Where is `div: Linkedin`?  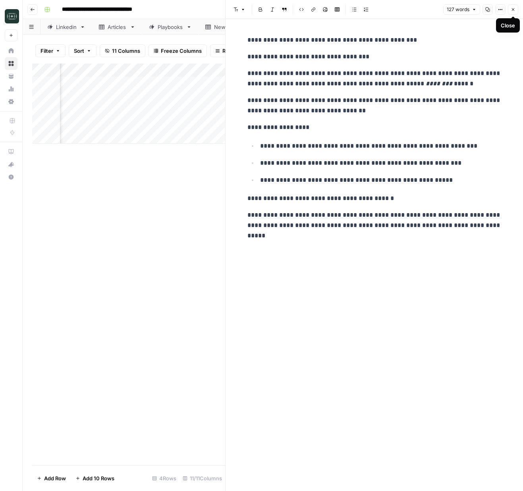 div: Linkedin is located at coordinates (66, 27).